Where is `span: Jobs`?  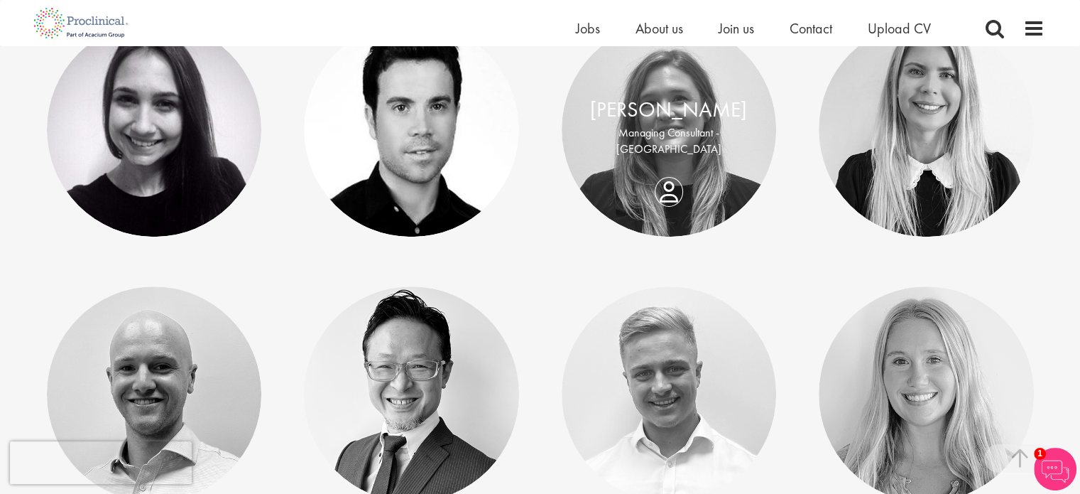
span: Jobs is located at coordinates (588, 28).